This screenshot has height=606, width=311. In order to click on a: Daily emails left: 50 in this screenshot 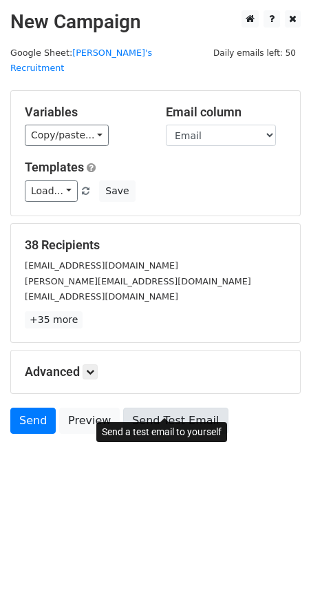, I will do `click(255, 52)`.